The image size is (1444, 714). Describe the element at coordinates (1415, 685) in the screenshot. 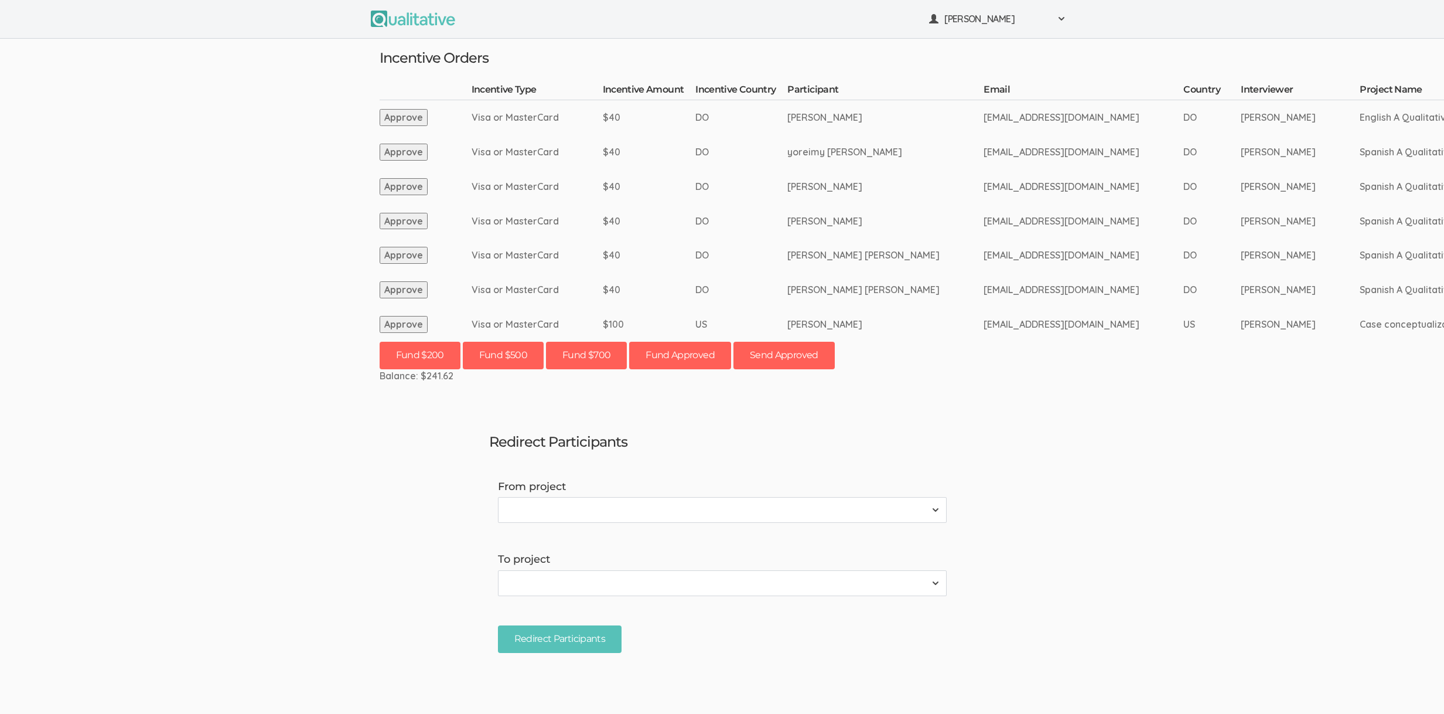

I see `div: Chat Widget` at that location.